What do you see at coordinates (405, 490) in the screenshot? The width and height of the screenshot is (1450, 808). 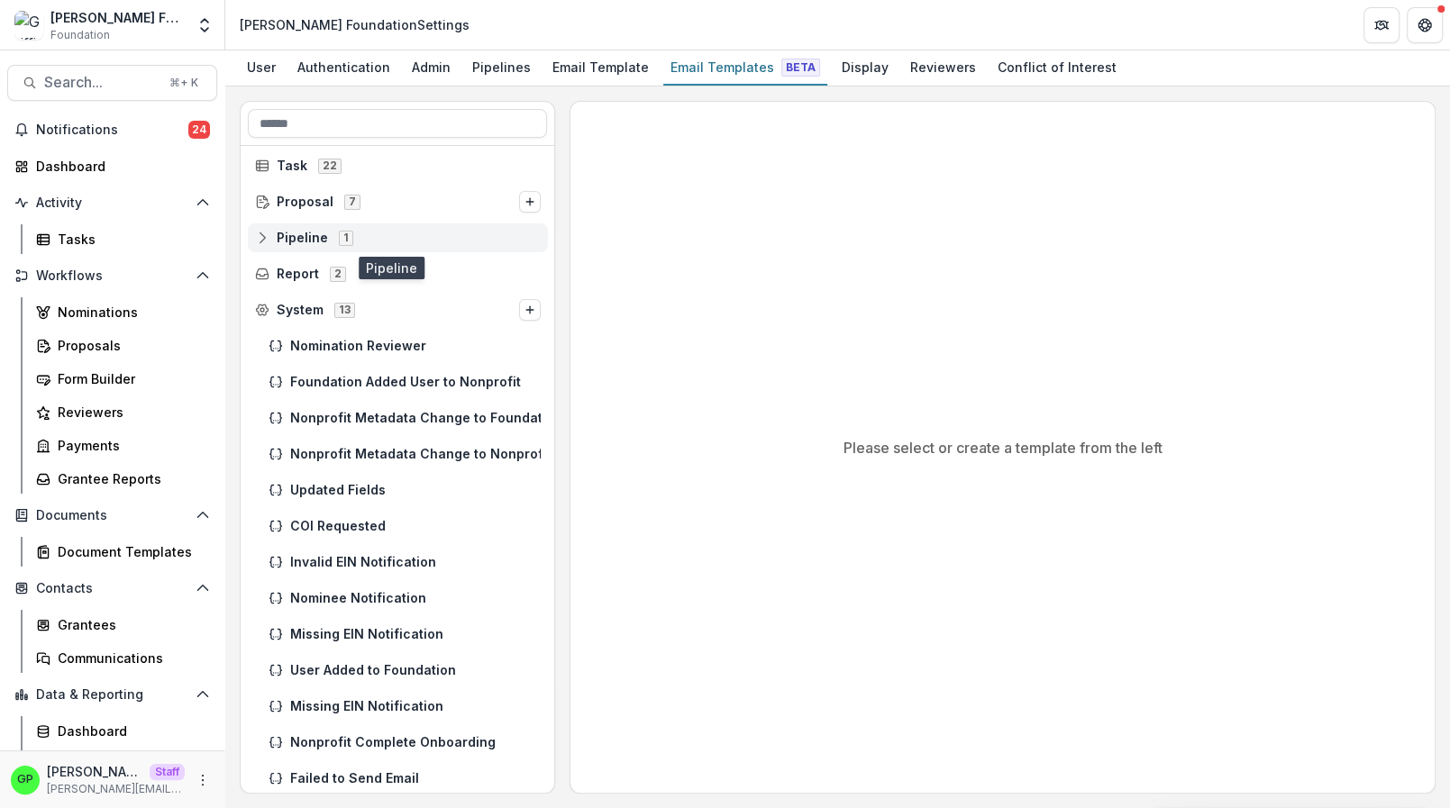 I see `div: Updated Fields` at bounding box center [405, 490].